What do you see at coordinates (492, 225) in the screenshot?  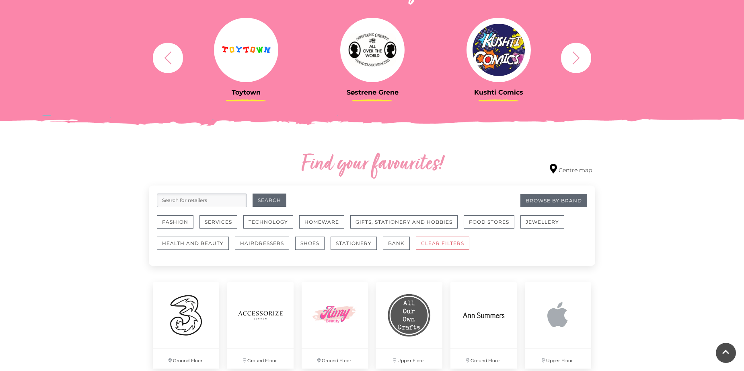 I see `a: Food Stores` at bounding box center [492, 225].